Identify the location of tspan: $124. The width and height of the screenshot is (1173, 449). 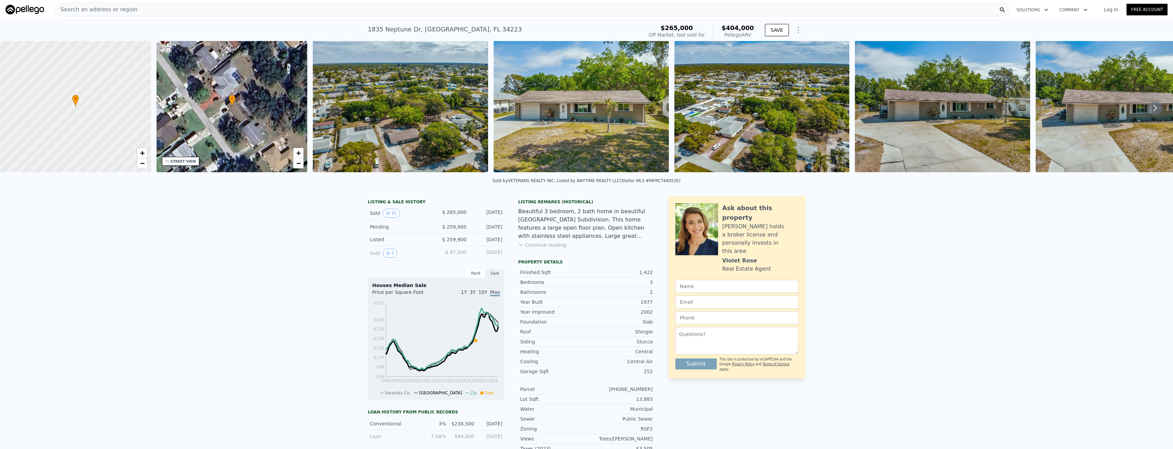
(379, 357).